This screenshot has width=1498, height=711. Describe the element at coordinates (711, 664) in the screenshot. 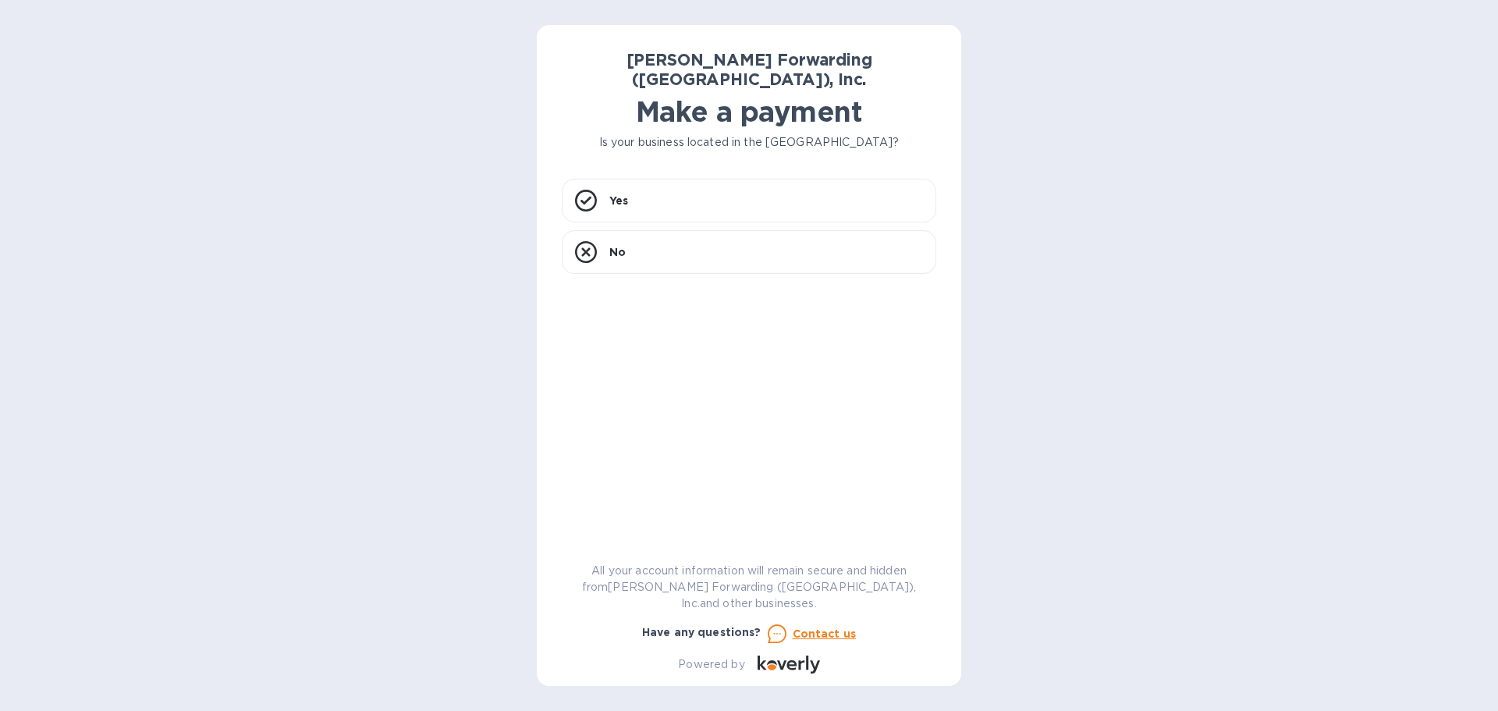

I see `p: Powered by` at that location.